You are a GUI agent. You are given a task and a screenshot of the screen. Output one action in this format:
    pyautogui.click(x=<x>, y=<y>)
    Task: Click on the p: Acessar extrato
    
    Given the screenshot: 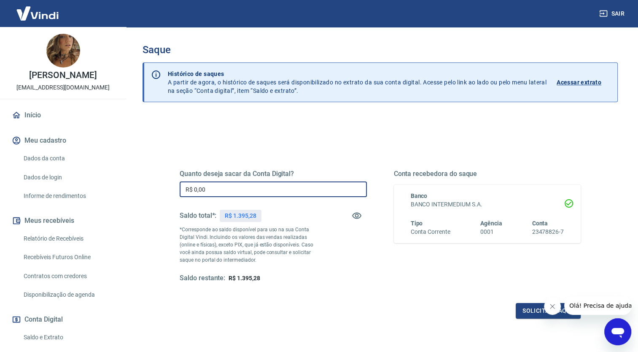 What is the action you would take?
    pyautogui.click(x=579, y=82)
    